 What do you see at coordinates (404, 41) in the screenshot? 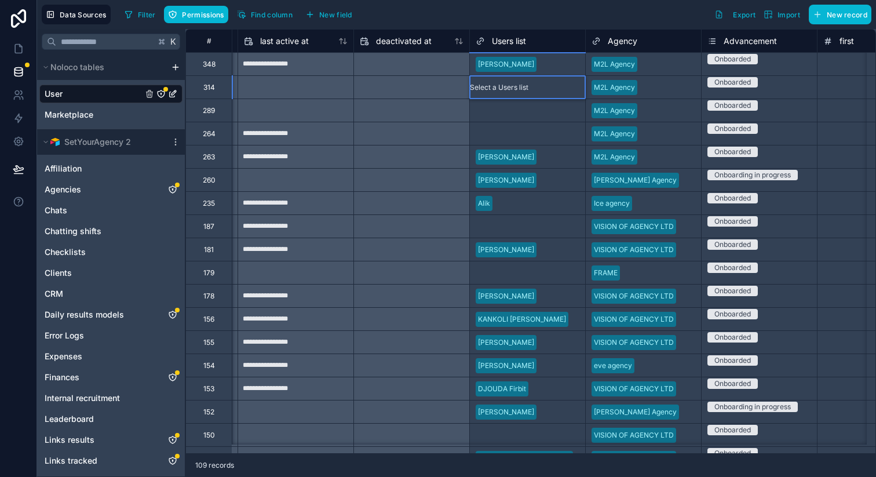
I see `span: deactivated at` at bounding box center [404, 41].